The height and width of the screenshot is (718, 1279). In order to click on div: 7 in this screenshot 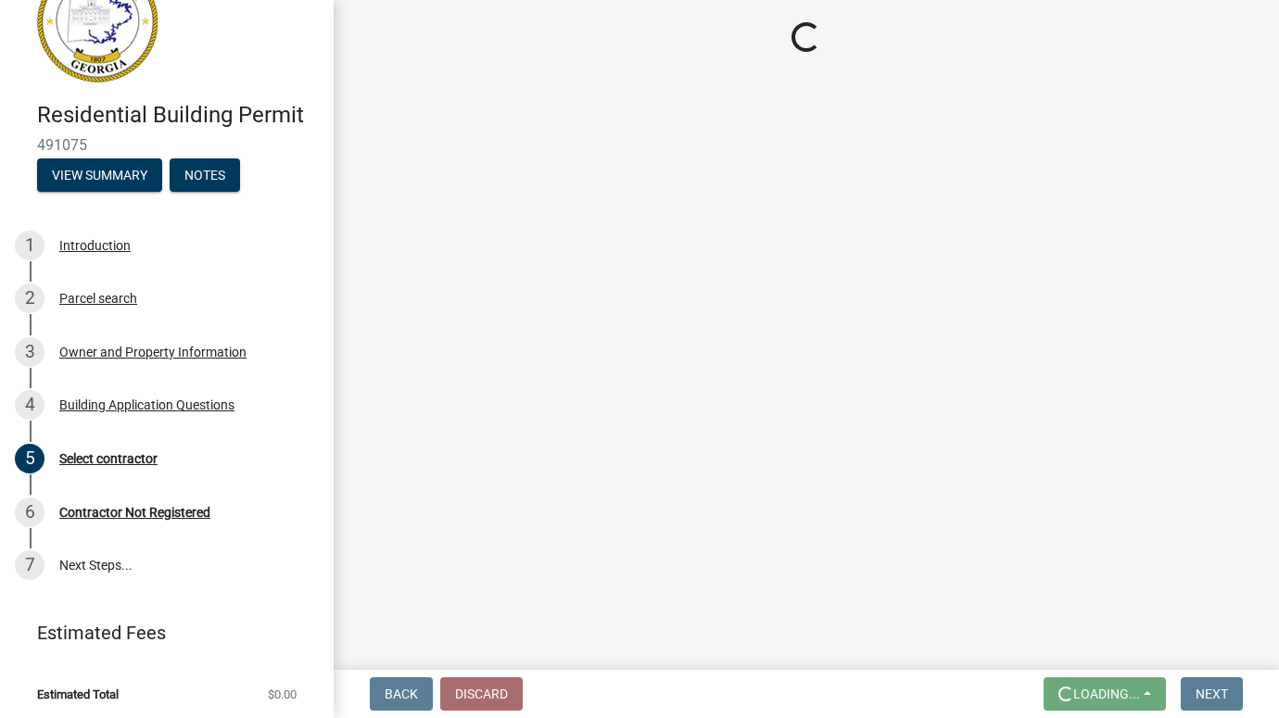, I will do `click(30, 565)`.